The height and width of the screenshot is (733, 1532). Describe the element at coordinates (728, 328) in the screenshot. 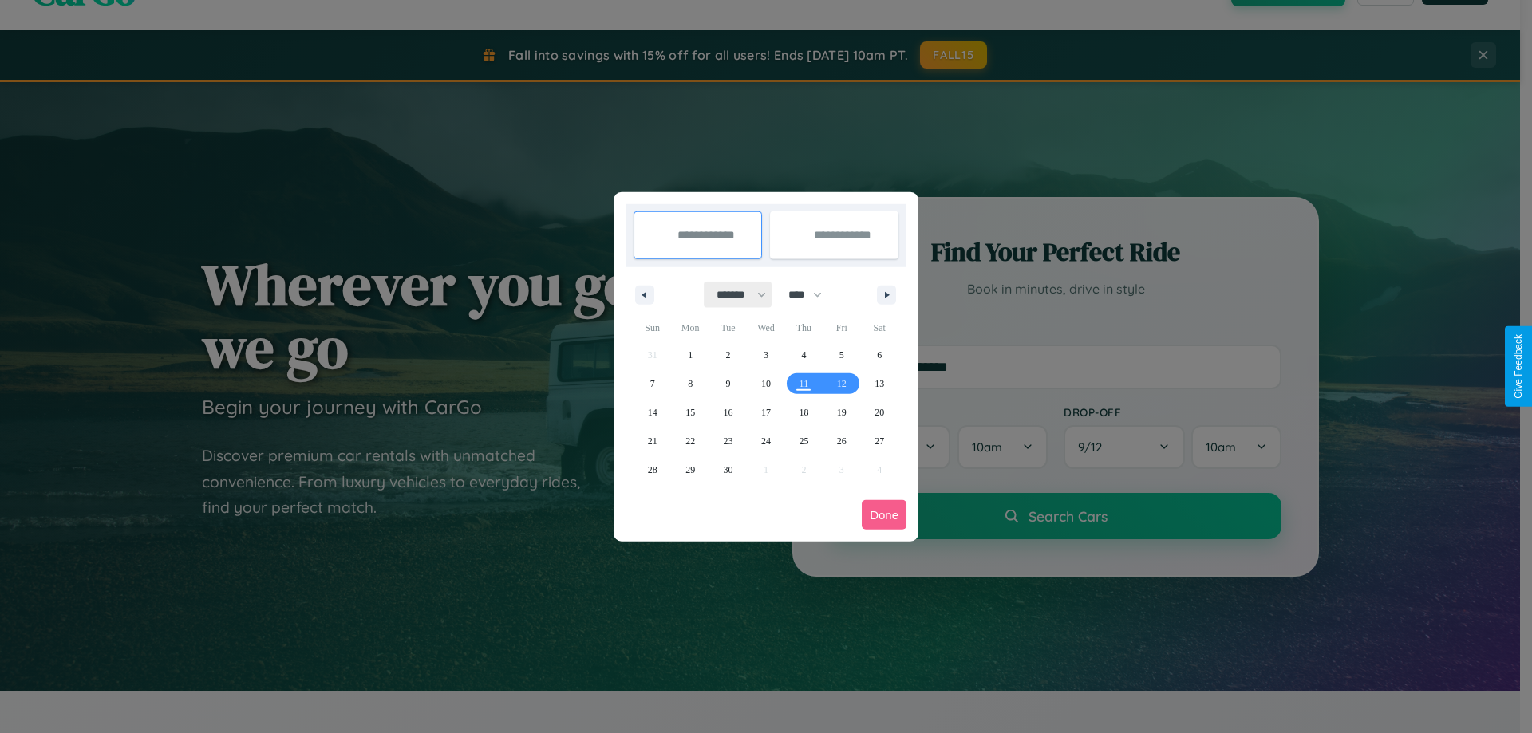

I see `span: Tue` at that location.